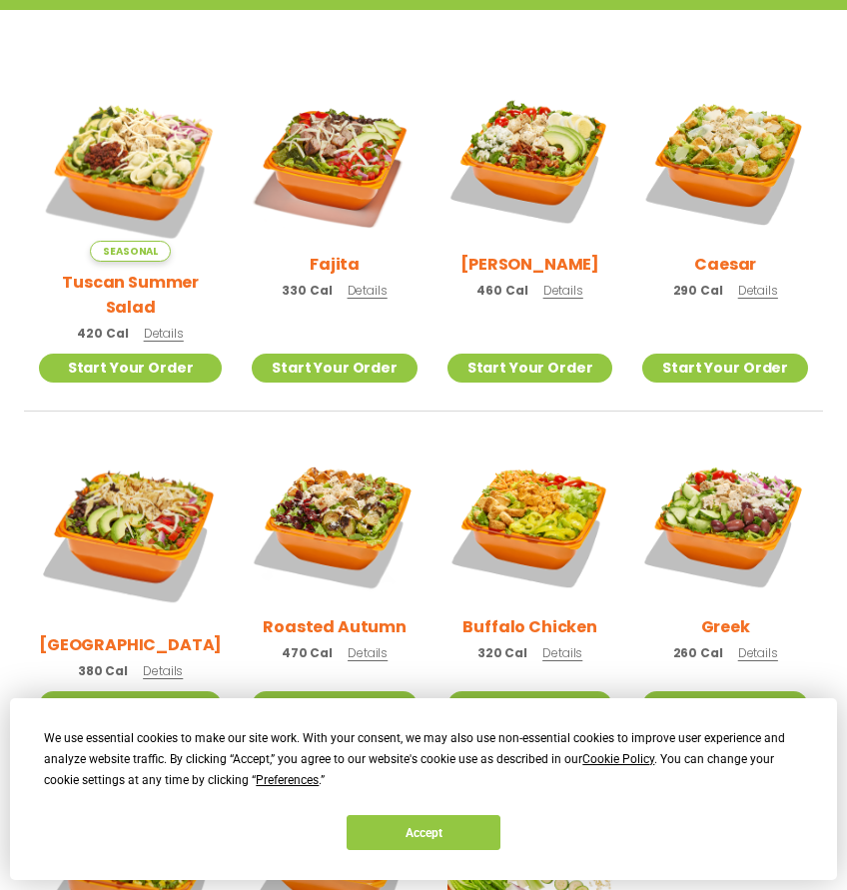 Image resolution: width=847 pixels, height=890 pixels. What do you see at coordinates (335, 626) in the screenshot?
I see `h2: Roasted Autumn` at bounding box center [335, 626].